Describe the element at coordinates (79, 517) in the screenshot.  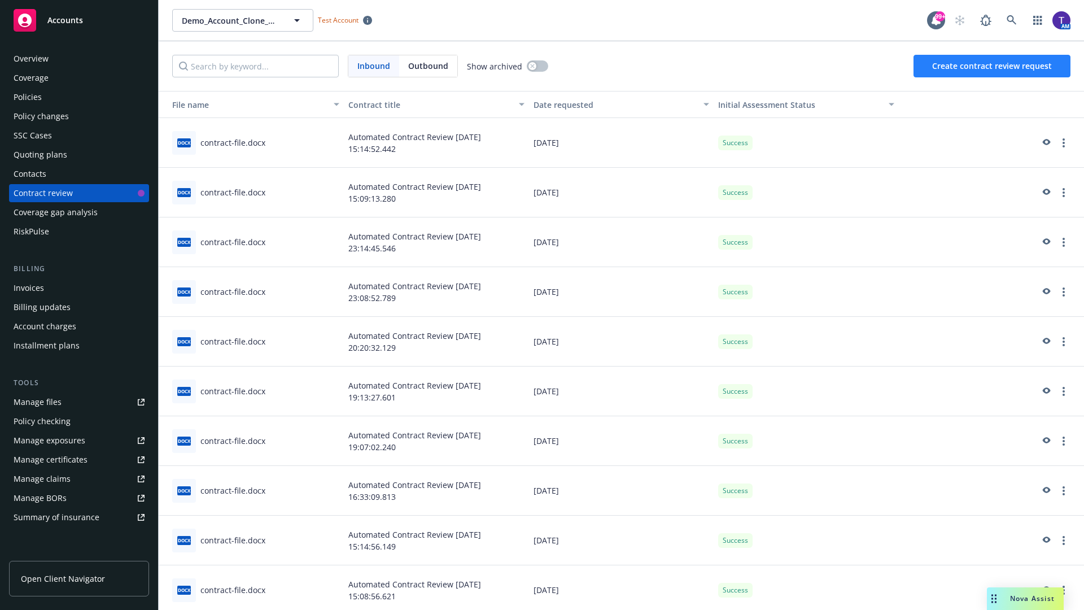
I see `a: Summary of insurance` at that location.